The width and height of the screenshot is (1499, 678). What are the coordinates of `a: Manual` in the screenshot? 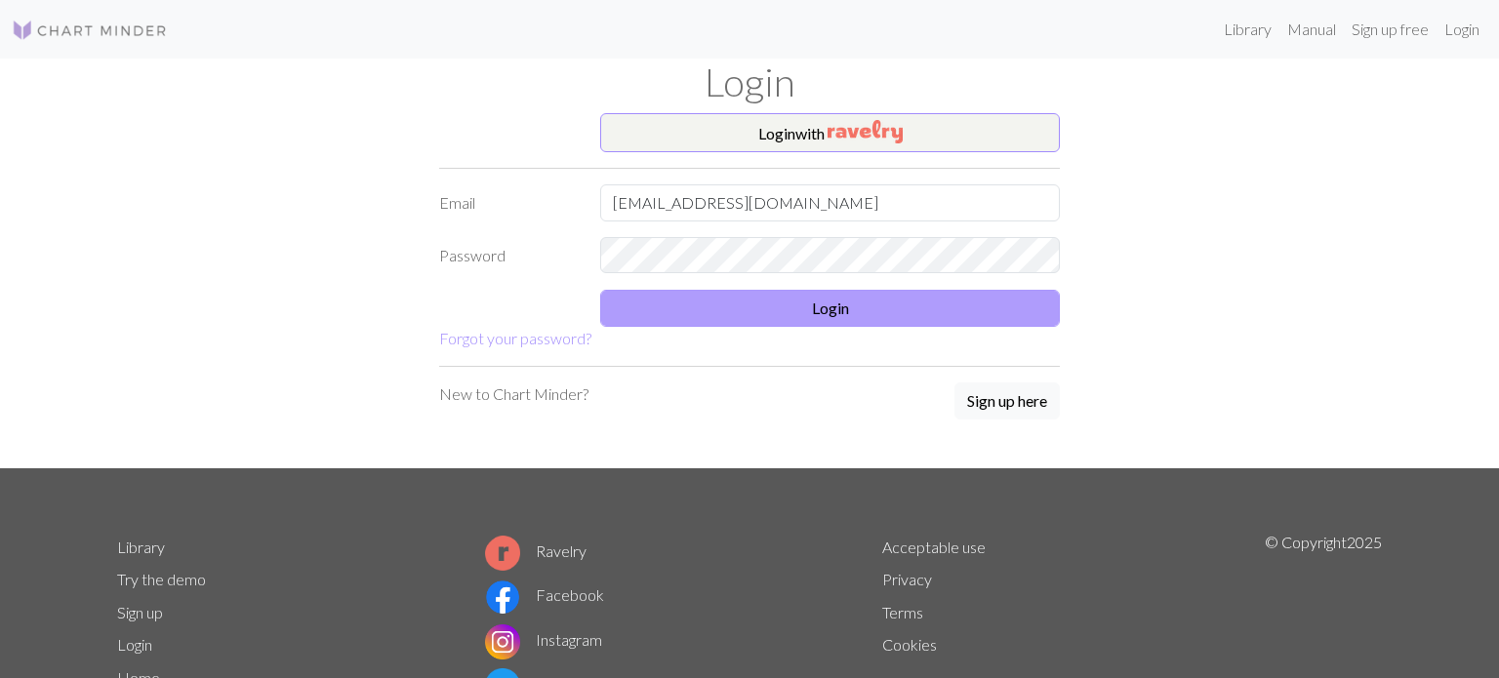 It's located at (1311, 29).